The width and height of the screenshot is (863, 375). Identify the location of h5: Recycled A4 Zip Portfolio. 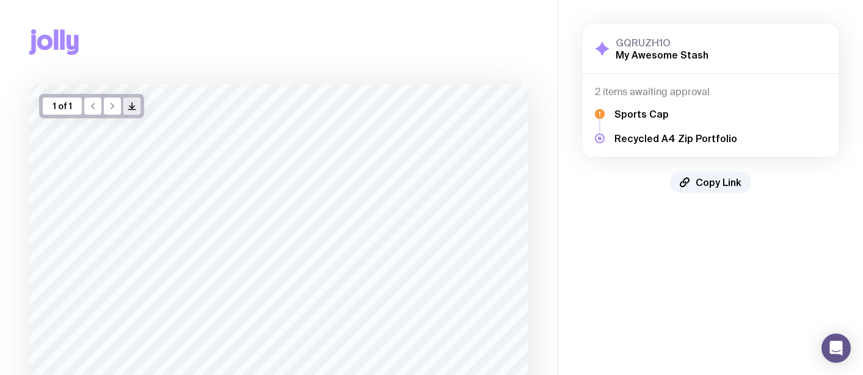
(675, 139).